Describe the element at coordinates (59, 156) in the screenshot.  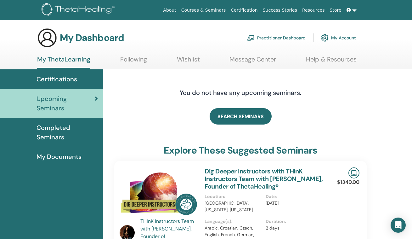
I see `span: My Documents` at that location.